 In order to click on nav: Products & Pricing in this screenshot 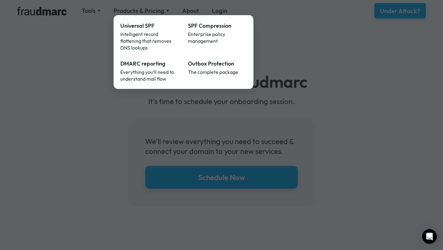, I will do `click(183, 52)`.